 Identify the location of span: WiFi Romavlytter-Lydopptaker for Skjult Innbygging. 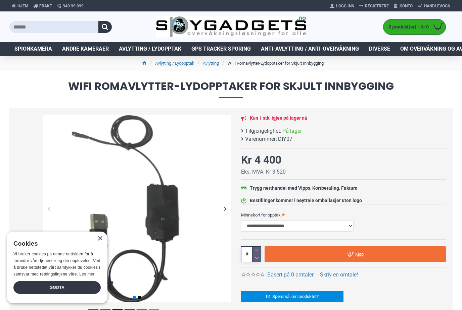
(231, 89).